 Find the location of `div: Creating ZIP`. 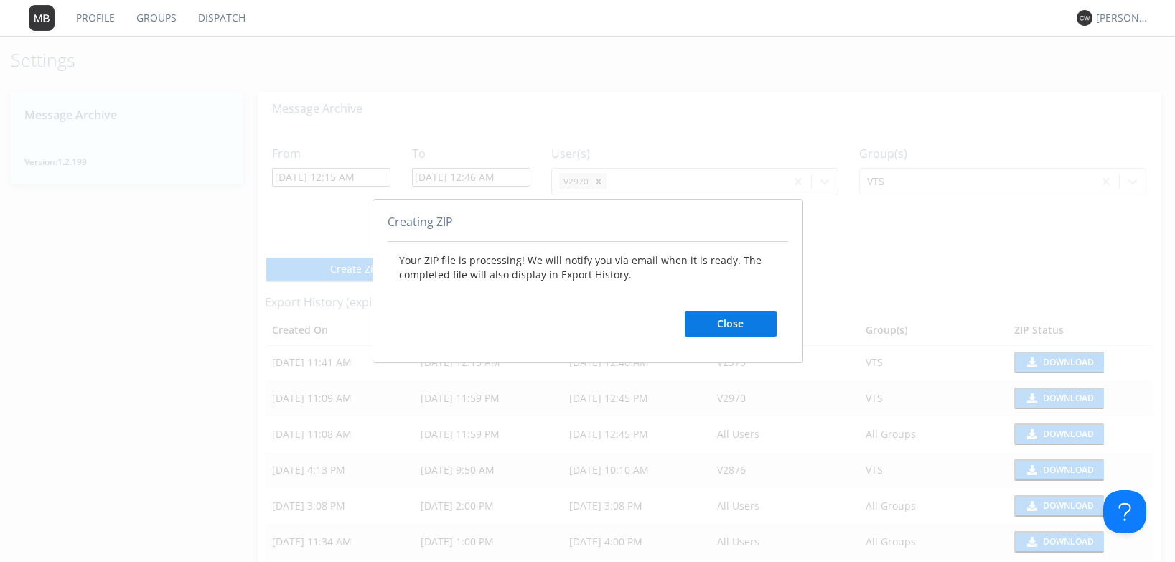

div: Creating ZIP is located at coordinates (588, 228).